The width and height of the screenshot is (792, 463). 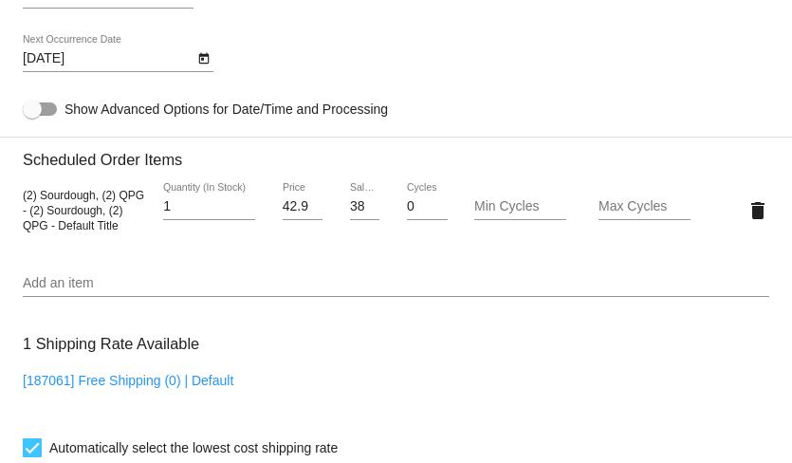 I want to click on input: Cycles, so click(x=427, y=207).